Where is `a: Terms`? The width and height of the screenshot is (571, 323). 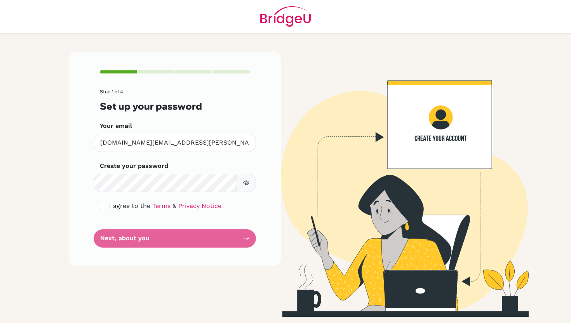 a: Terms is located at coordinates (161, 206).